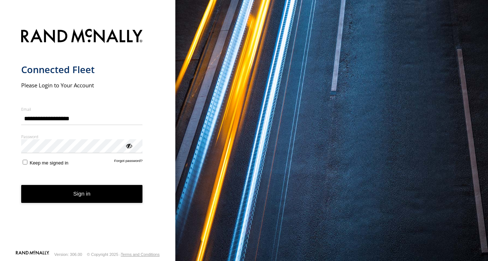 The image size is (488, 261). Describe the element at coordinates (82, 136) in the screenshot. I see `label: Password` at that location.